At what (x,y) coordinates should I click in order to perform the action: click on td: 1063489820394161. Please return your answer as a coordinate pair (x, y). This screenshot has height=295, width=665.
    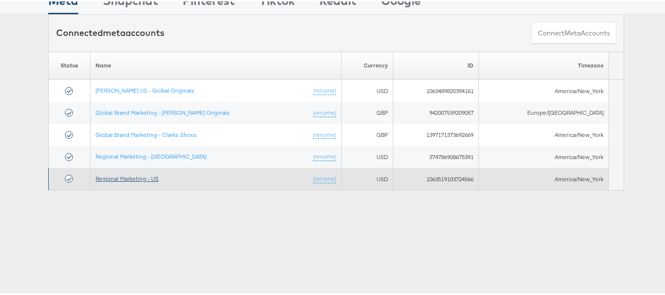
    Looking at the image, I should click on (436, 89).